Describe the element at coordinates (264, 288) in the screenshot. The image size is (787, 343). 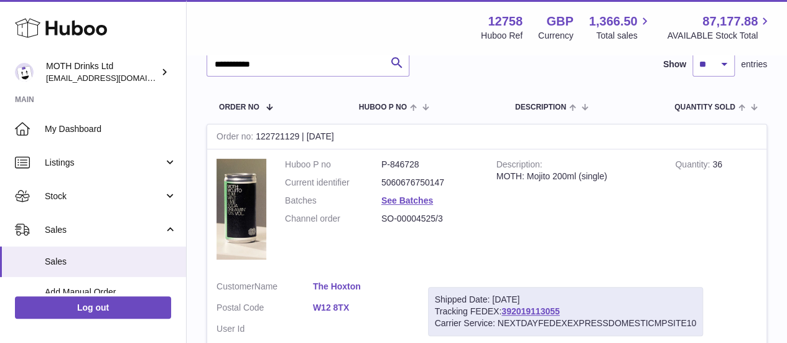
I see `dt: Name` at that location.